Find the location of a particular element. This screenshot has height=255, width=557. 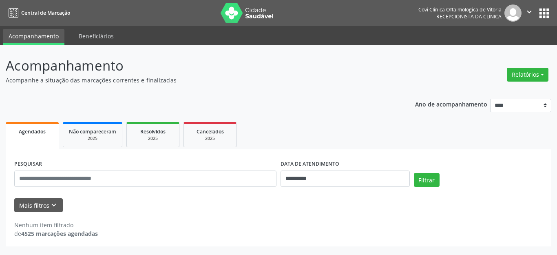

span: Agendados is located at coordinates (32, 131).